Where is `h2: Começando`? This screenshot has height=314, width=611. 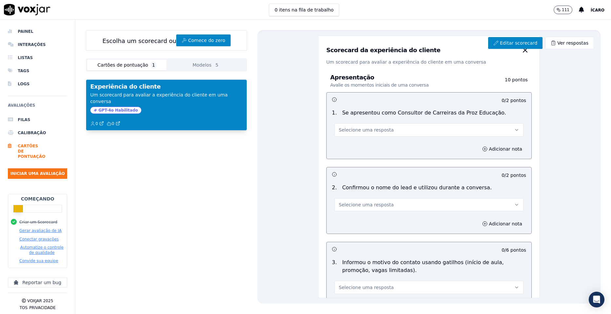
h2: Começando is located at coordinates (38, 199).